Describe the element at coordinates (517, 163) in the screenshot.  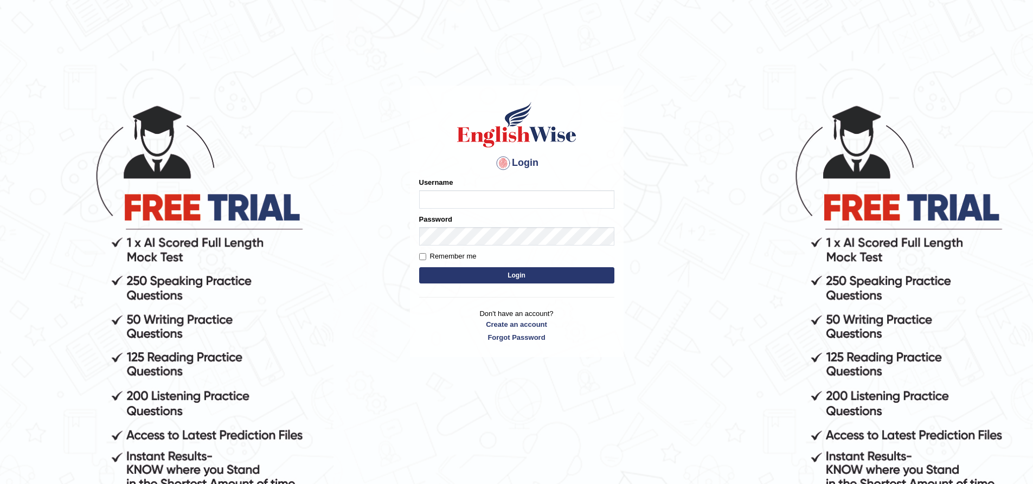
I see `h4: Login` at that location.